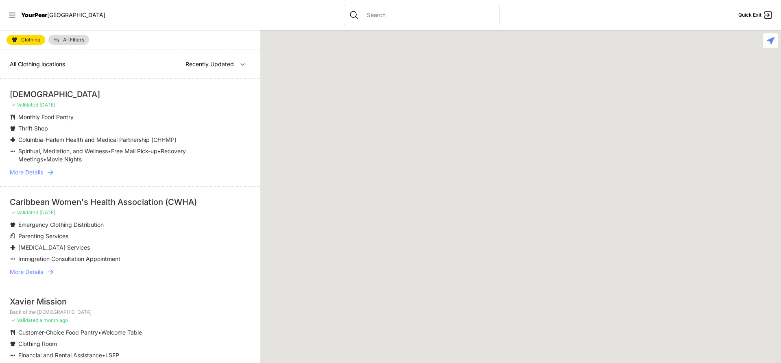 Image resolution: width=781 pixels, height=363 pixels. What do you see at coordinates (54, 320) in the screenshot?
I see `span: a month ago` at bounding box center [54, 320].